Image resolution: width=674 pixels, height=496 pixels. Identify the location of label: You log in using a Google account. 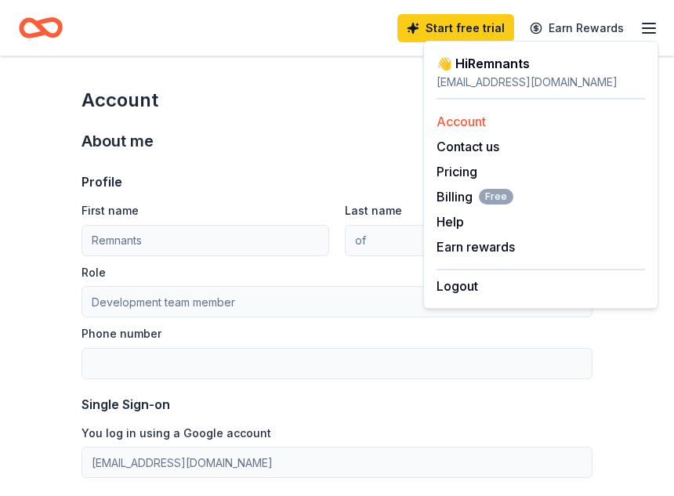
(176, 433).